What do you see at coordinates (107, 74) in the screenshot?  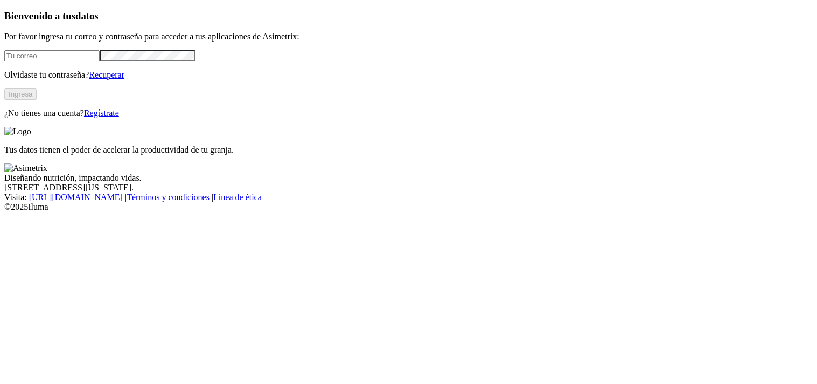 I see `a: Recuperar` at bounding box center [107, 74].